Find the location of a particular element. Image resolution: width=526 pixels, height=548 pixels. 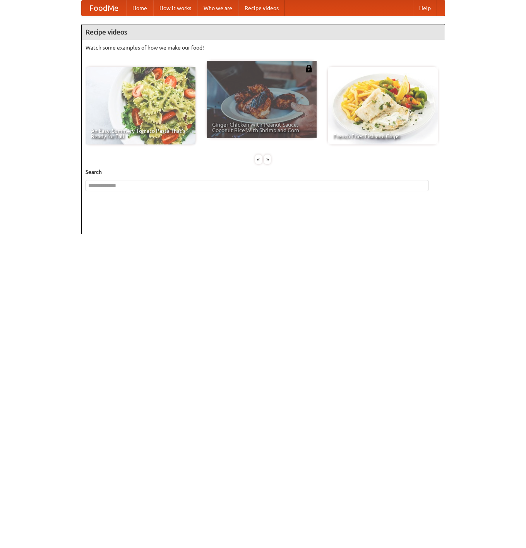

a: Home is located at coordinates (140, 8).